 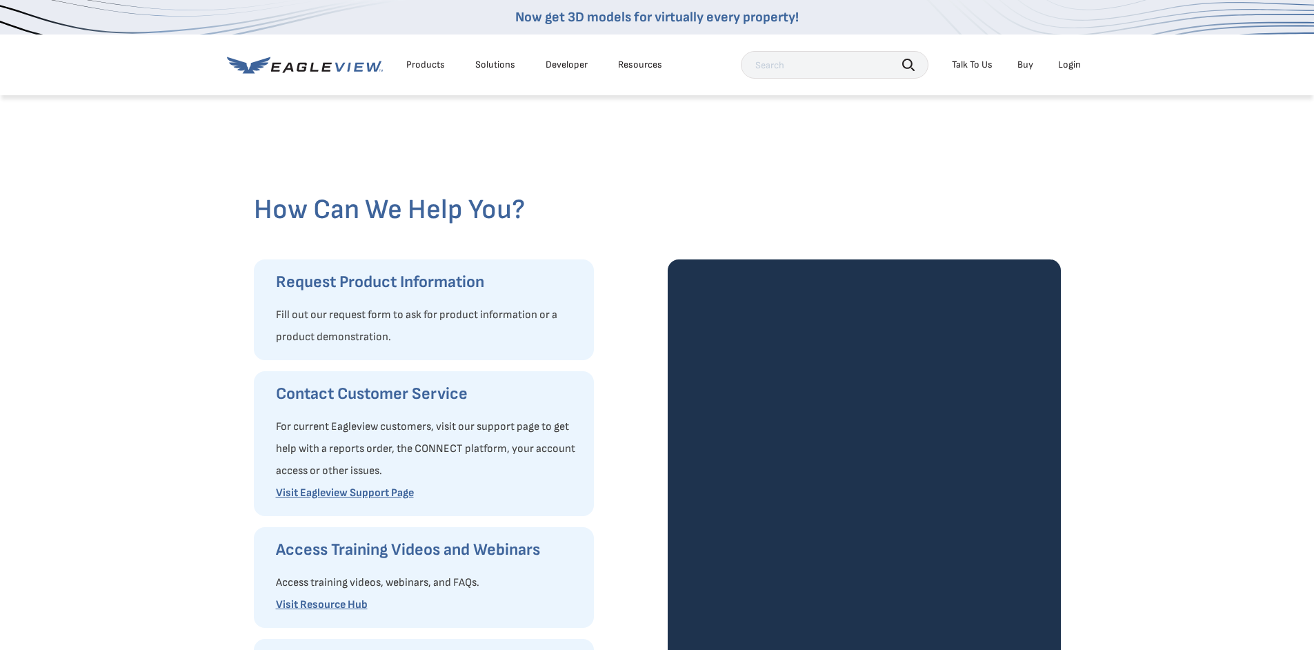 What do you see at coordinates (426, 65) in the screenshot?
I see `div: Products` at bounding box center [426, 65].